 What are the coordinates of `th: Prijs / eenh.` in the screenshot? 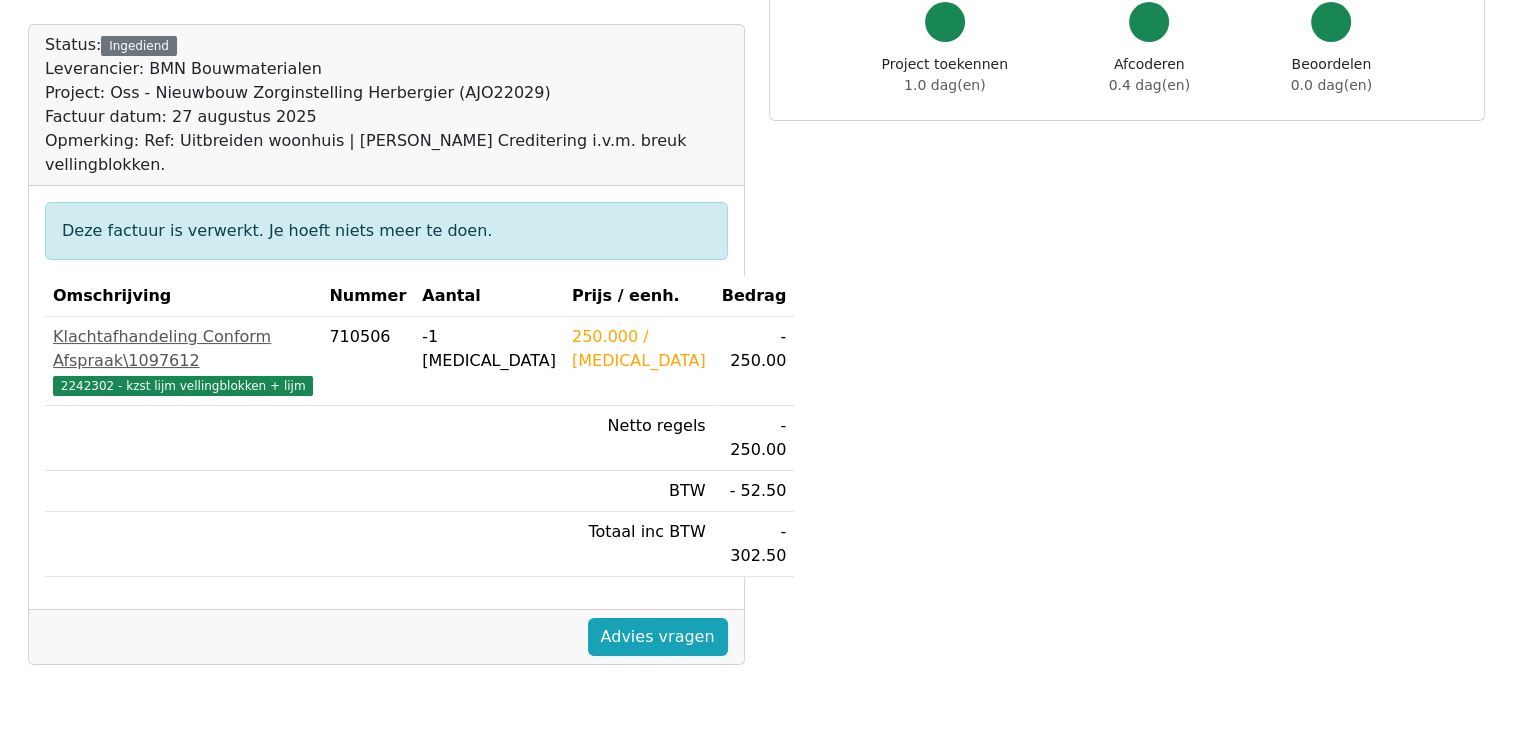 It's located at (639, 296).